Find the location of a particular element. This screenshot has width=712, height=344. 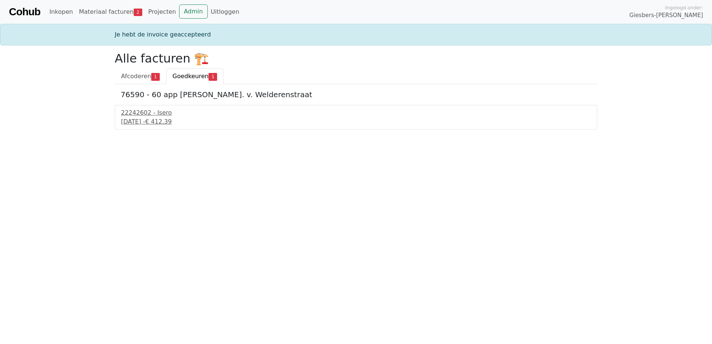

a: Goedkeuren1 is located at coordinates (195, 76).